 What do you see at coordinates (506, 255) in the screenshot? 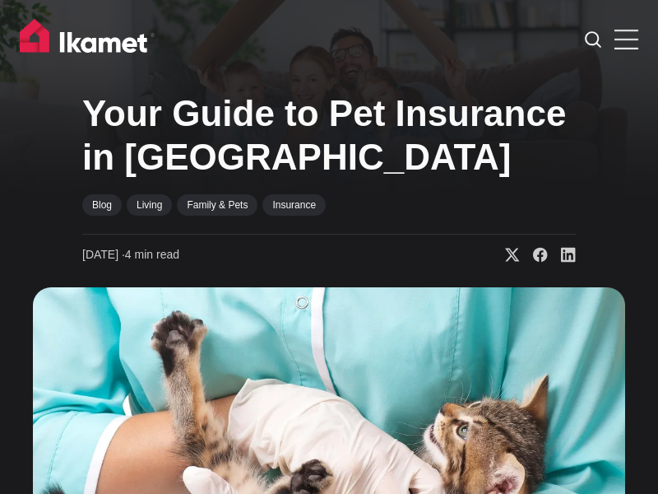
I see `a: Share on X` at bounding box center [506, 255].